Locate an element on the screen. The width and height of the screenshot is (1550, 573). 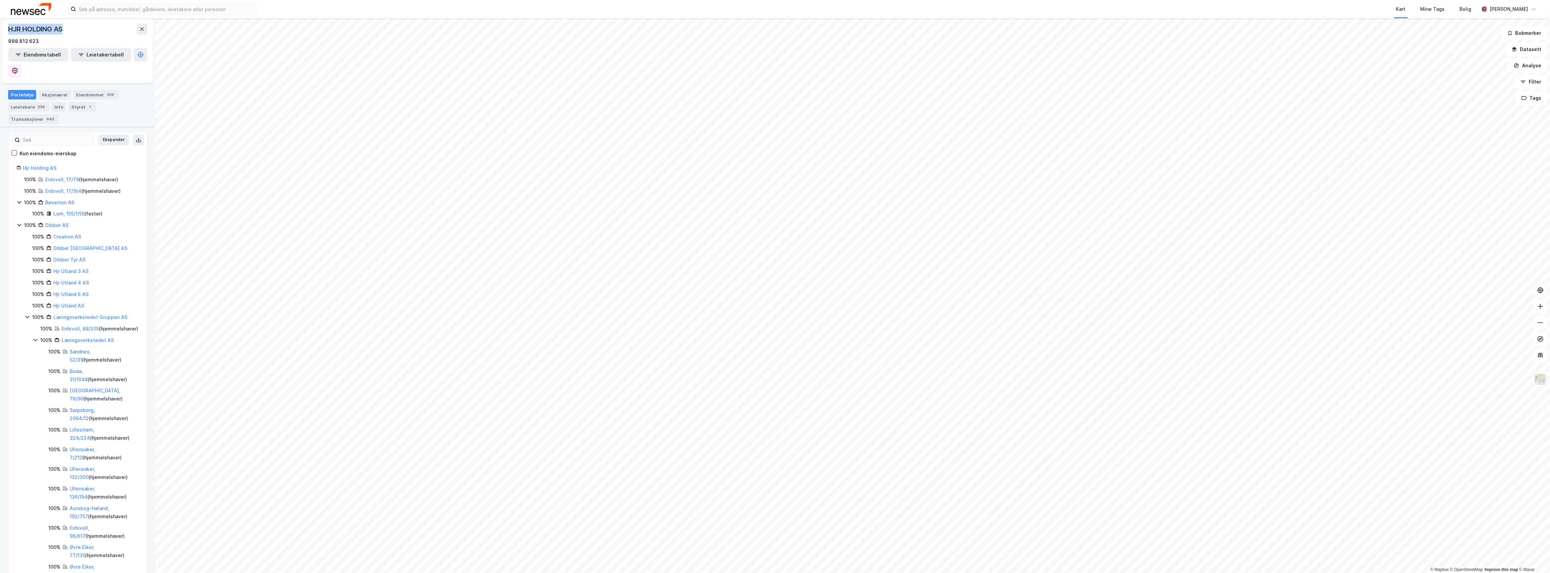
a: Læringsverkstedet Gruppen AS is located at coordinates (90, 317).